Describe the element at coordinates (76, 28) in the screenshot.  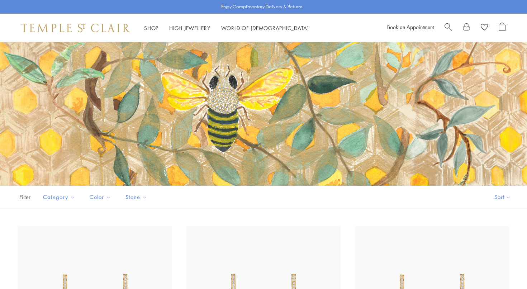
I see `img: Temple St. Clair` at that location.